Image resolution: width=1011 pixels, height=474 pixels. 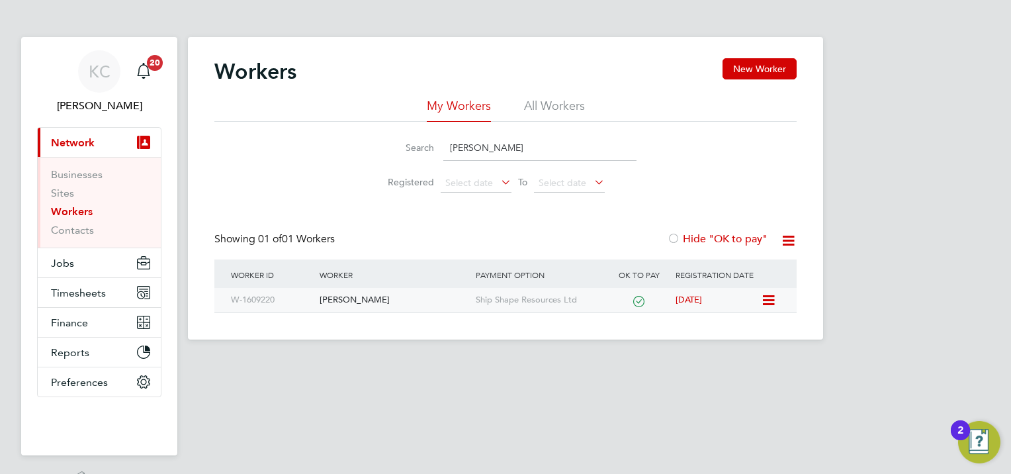 What do you see at coordinates (276, 239) in the screenshot?
I see `div: Showing` at bounding box center [276, 239].